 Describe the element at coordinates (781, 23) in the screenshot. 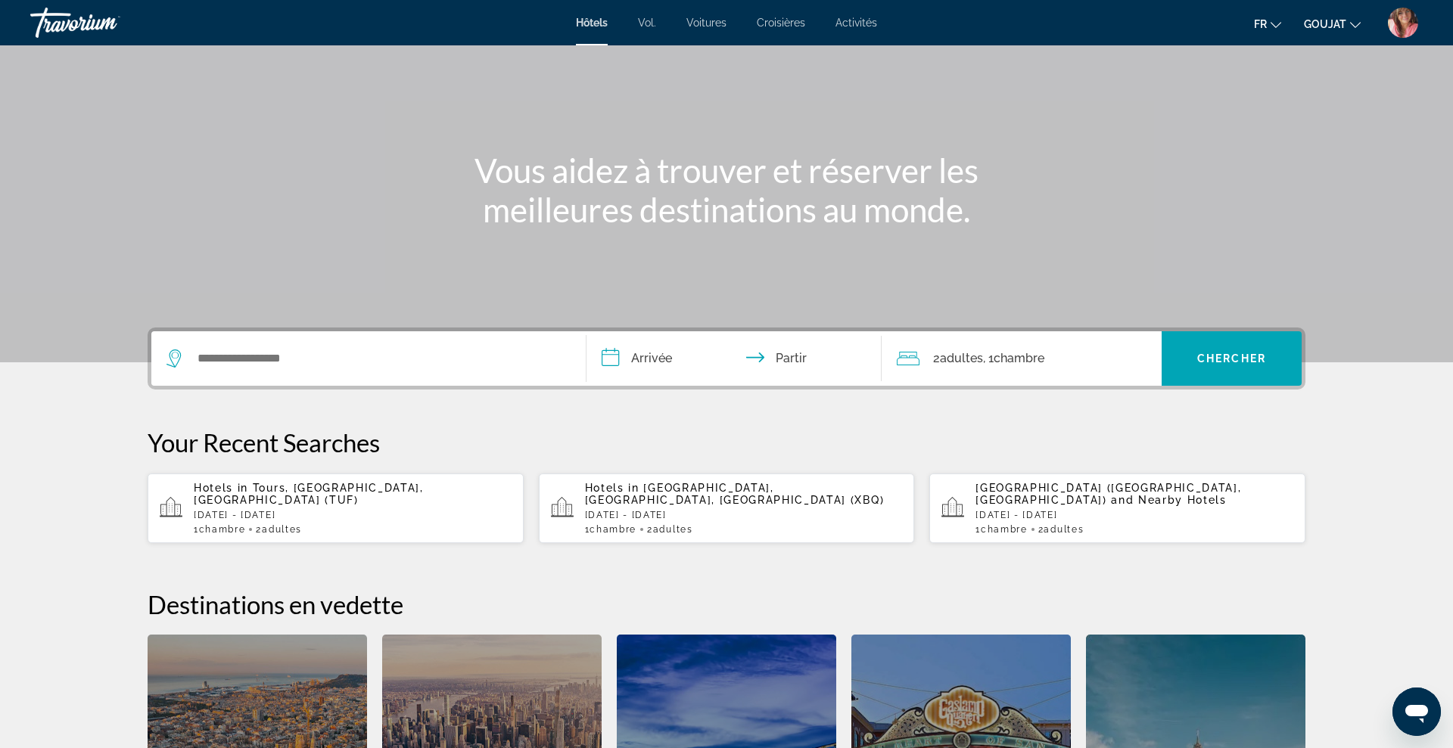

I see `font: Croisières` at that location.